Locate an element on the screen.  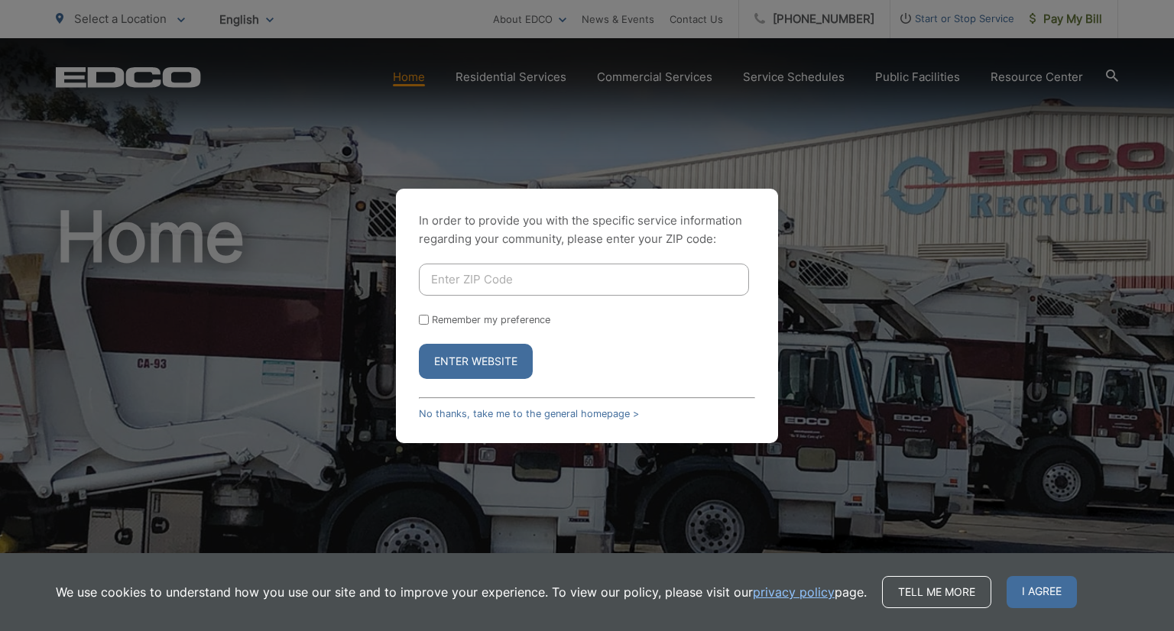
input: Enter ZIP Code is located at coordinates (584, 280).